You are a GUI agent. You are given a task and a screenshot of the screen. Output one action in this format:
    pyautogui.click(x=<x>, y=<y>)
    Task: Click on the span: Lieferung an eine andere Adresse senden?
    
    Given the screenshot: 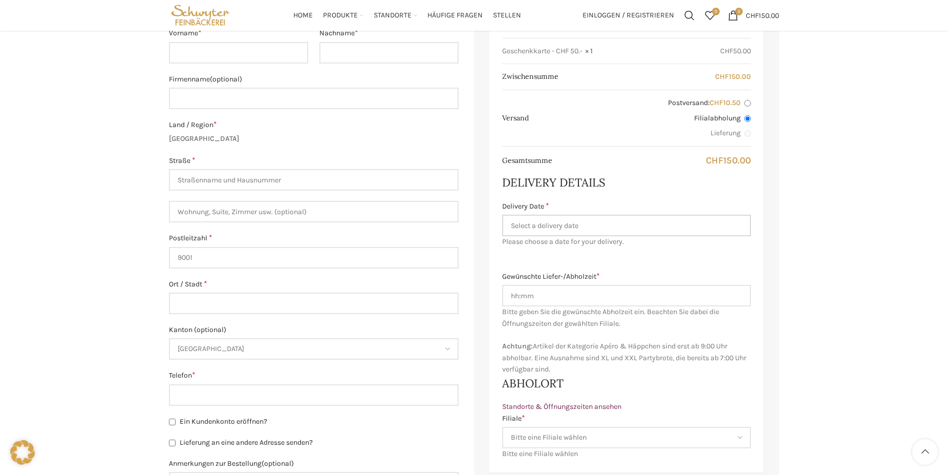 What is the action you would take?
    pyautogui.click(x=246, y=442)
    